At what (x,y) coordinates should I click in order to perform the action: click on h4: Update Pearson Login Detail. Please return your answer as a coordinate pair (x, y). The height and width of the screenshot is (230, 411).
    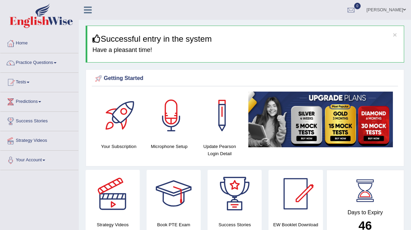
    Looking at the image, I should click on (219, 150).